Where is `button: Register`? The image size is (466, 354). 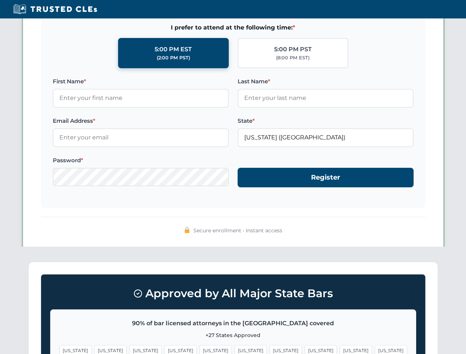 button: Register is located at coordinates (326, 178).